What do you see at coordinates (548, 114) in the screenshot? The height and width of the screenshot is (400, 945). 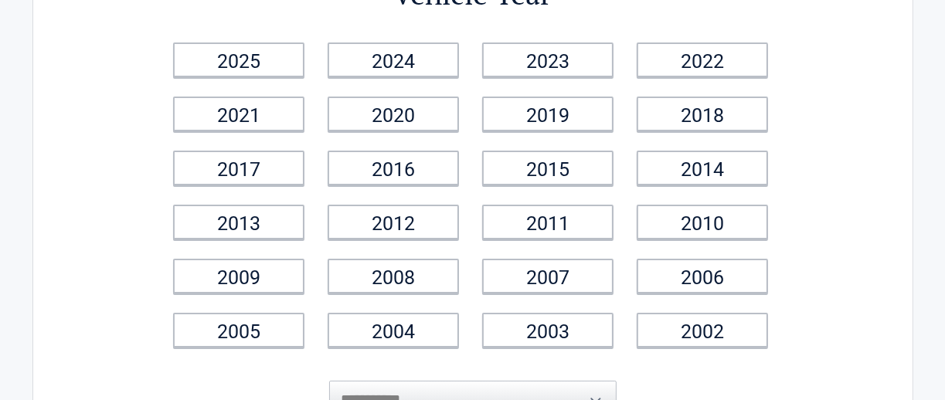 I see `a: 2019` at bounding box center [548, 114].